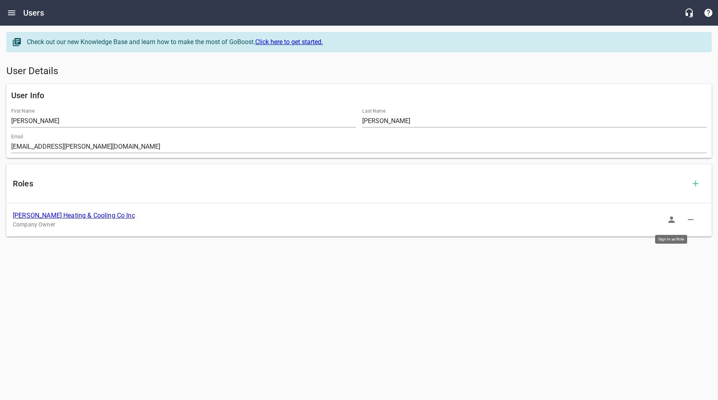 This screenshot has width=718, height=400. What do you see at coordinates (34, 13) in the screenshot?
I see `h6: Users` at bounding box center [34, 13].